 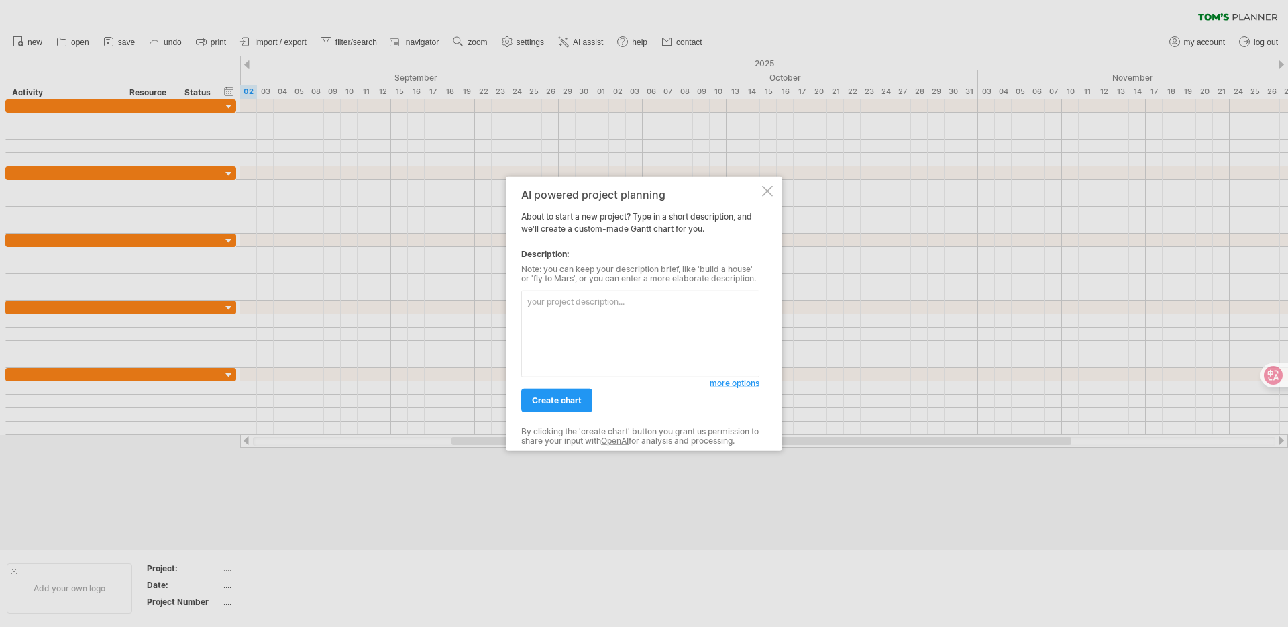 What do you see at coordinates (640, 274) in the screenshot?
I see `div: Note: you can keep your description brief, like 'build a house' or 'fly to Mars', or you can ente...` at bounding box center [640, 274].